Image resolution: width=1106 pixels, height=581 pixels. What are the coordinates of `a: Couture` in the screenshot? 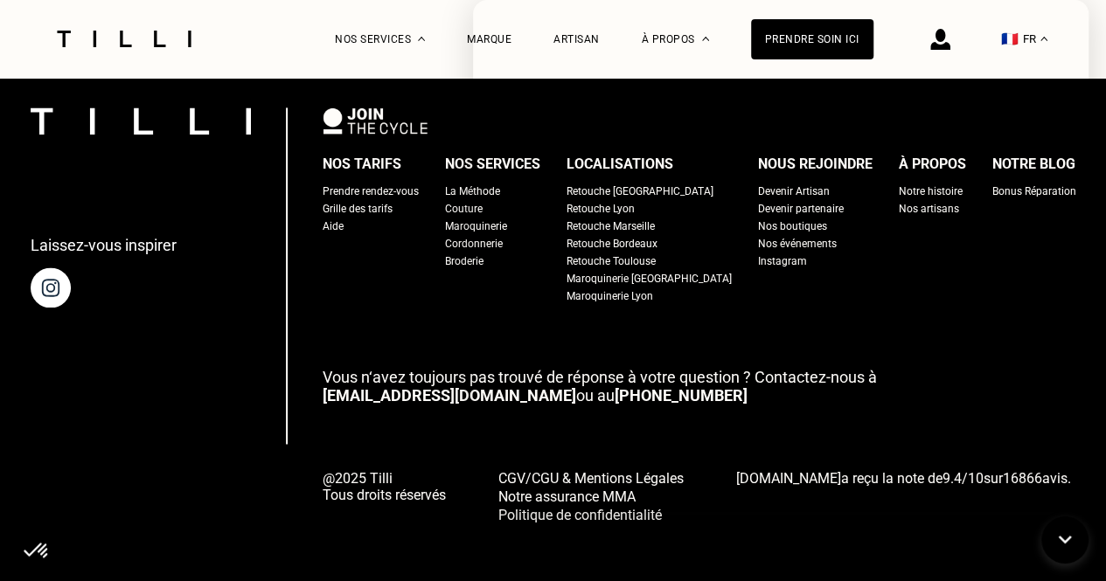 It's located at (463, 209).